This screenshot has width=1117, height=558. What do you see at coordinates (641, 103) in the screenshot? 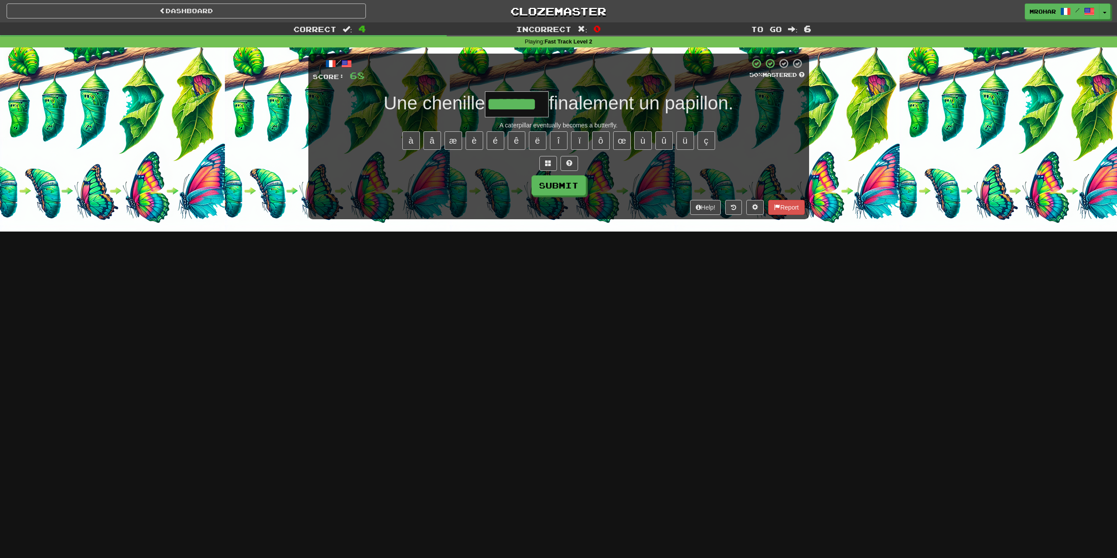
I see `span: finalement un papillon.` at bounding box center [641, 103].